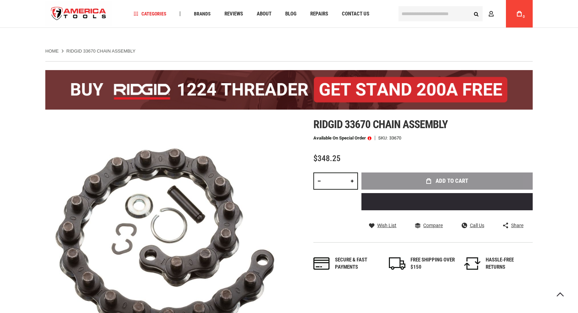 The image size is (578, 313). What do you see at coordinates (355, 14) in the screenshot?
I see `span: Contact Us` at bounding box center [355, 14].